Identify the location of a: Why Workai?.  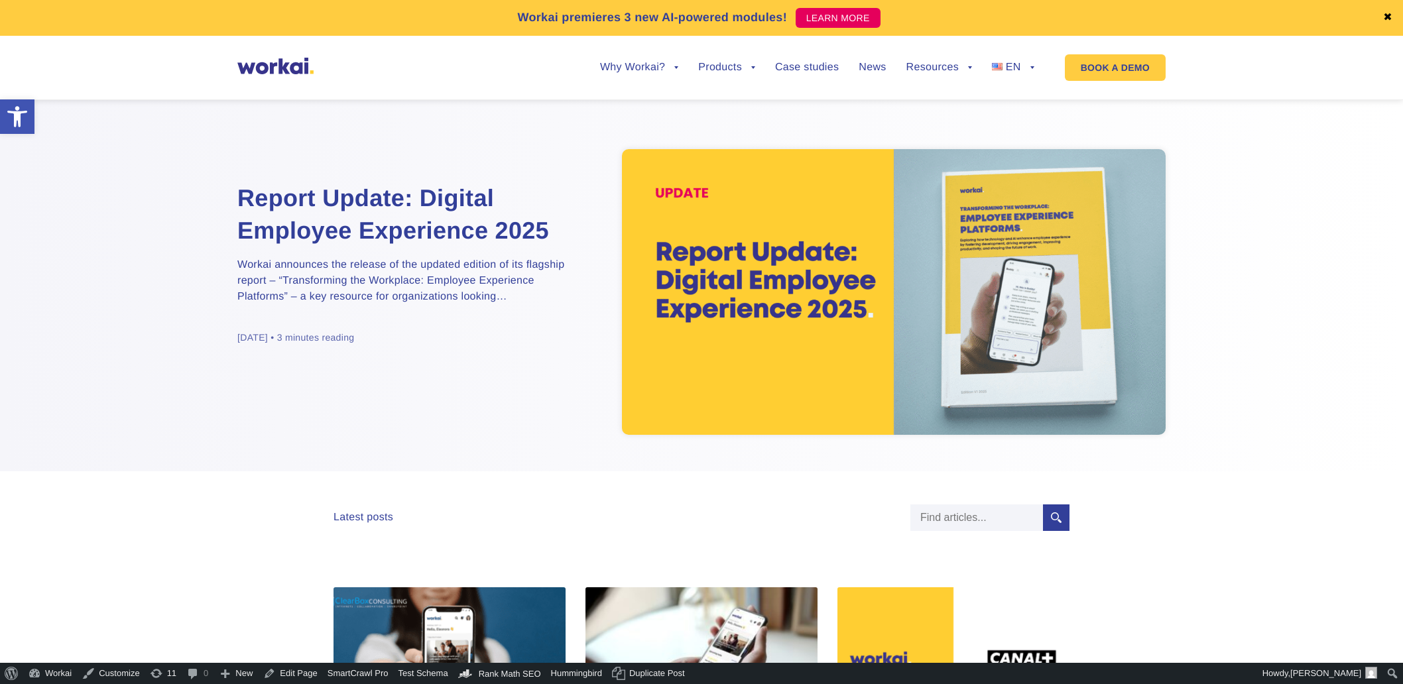
(639, 68).